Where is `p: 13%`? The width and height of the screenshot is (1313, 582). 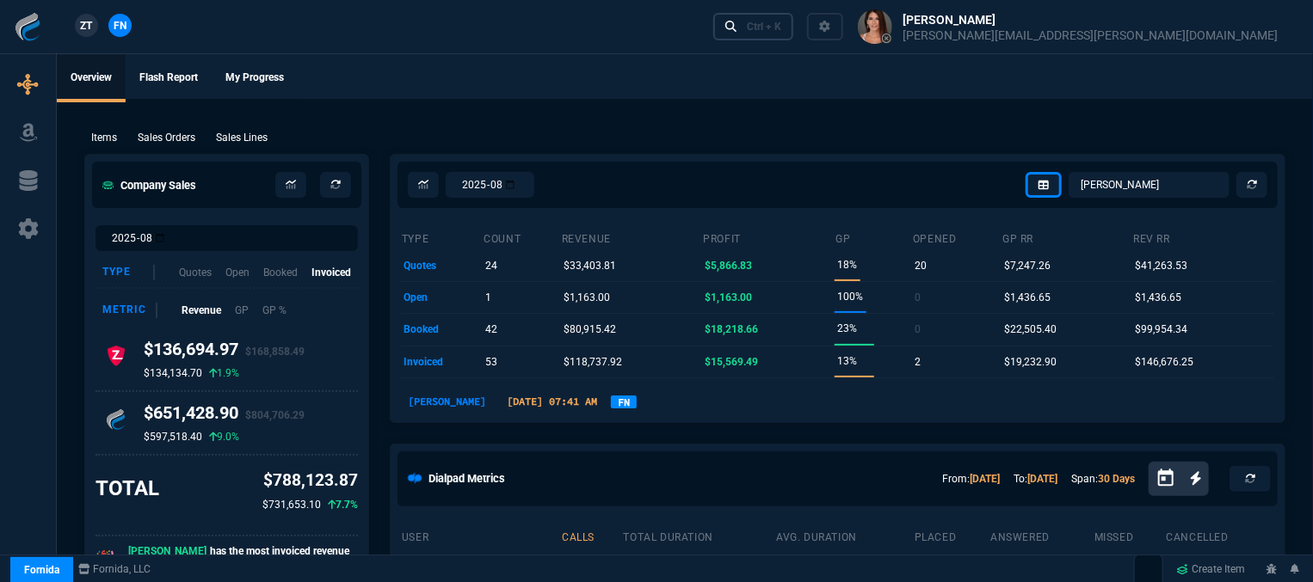
p: 13% is located at coordinates (847, 361).